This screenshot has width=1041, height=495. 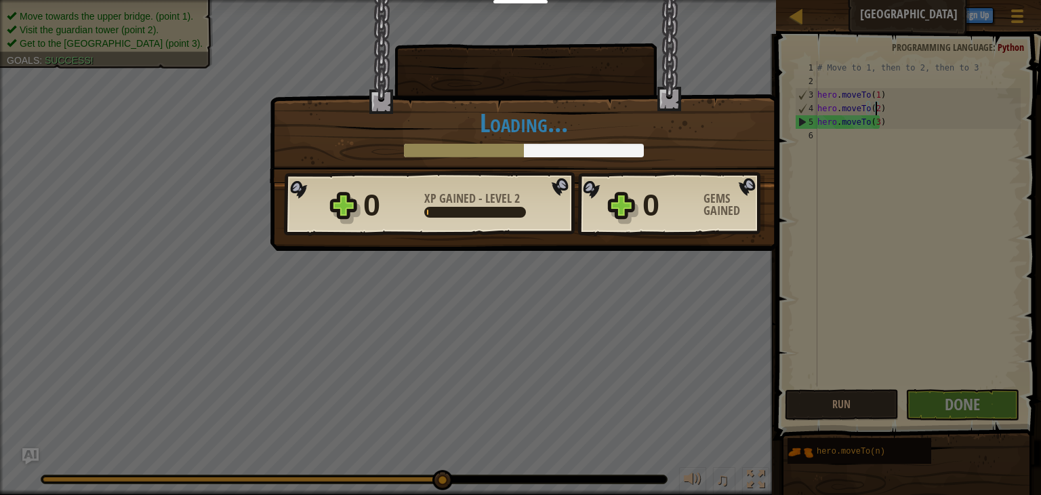 I want to click on span: Level, so click(x=498, y=198).